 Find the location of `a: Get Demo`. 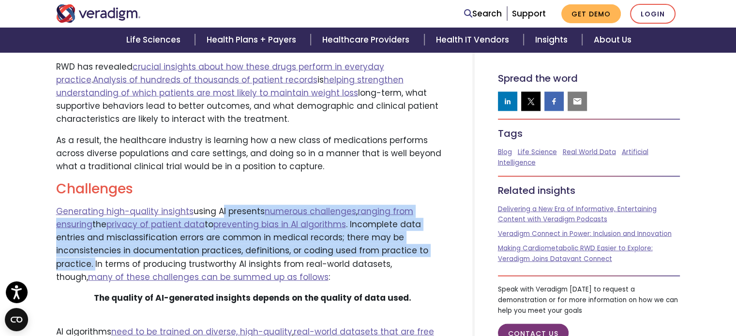

a: Get Demo is located at coordinates (591, 14).